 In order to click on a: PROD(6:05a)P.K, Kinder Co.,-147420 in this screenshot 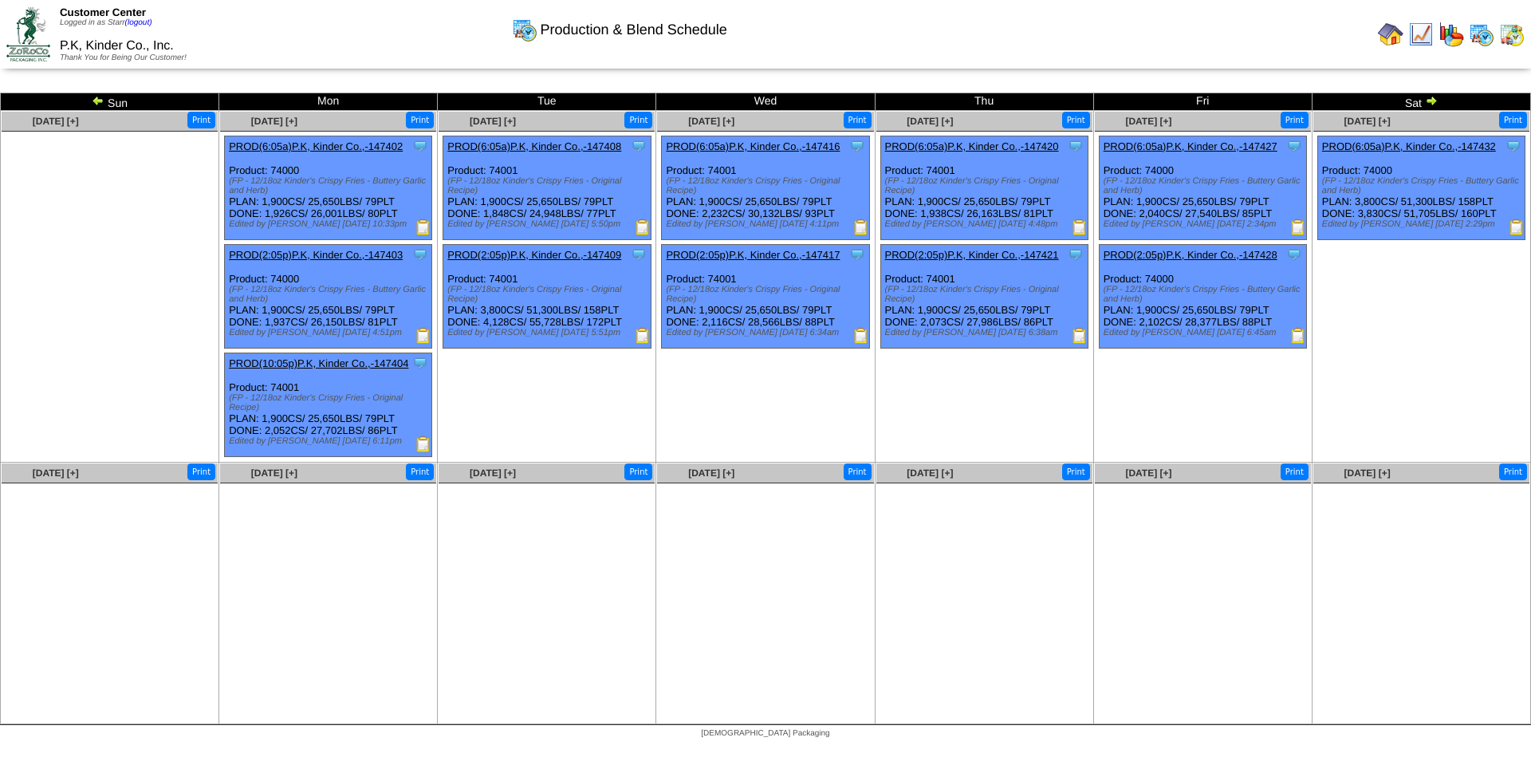, I will do `click(972, 146)`.